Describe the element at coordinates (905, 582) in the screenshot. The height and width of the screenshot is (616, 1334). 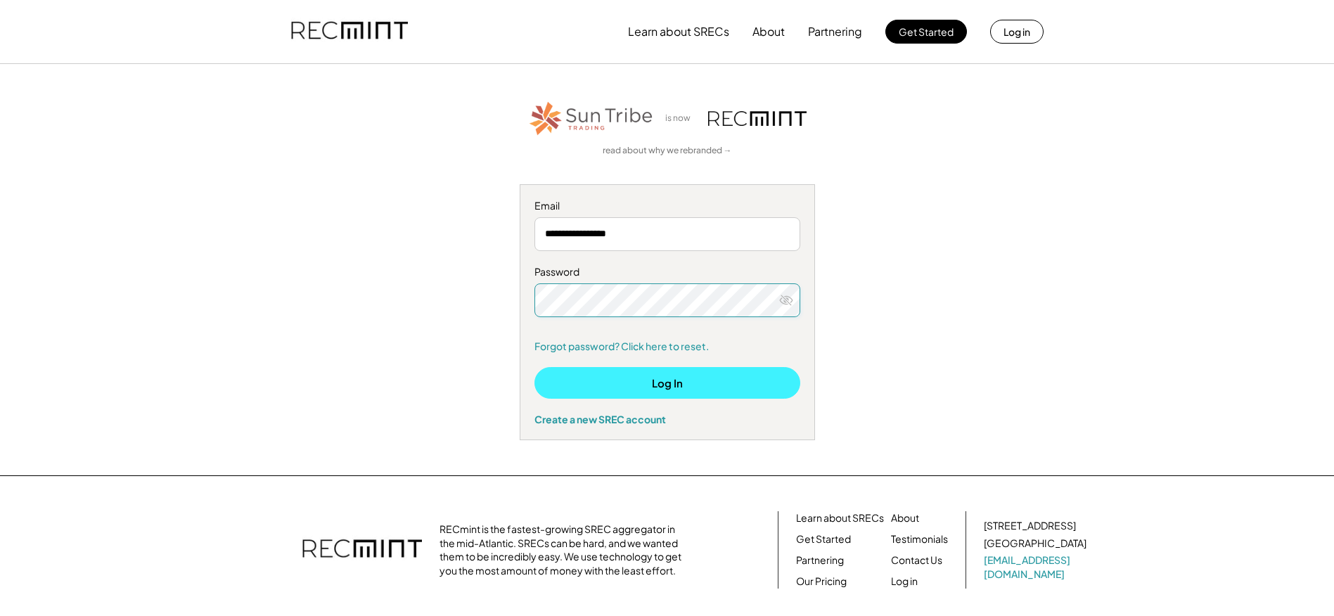
I see `a: Log in` at that location.